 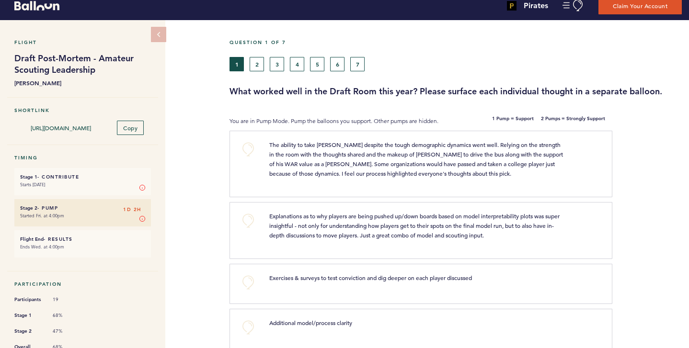 I want to click on h5: Question 1 of 7, so click(x=456, y=42).